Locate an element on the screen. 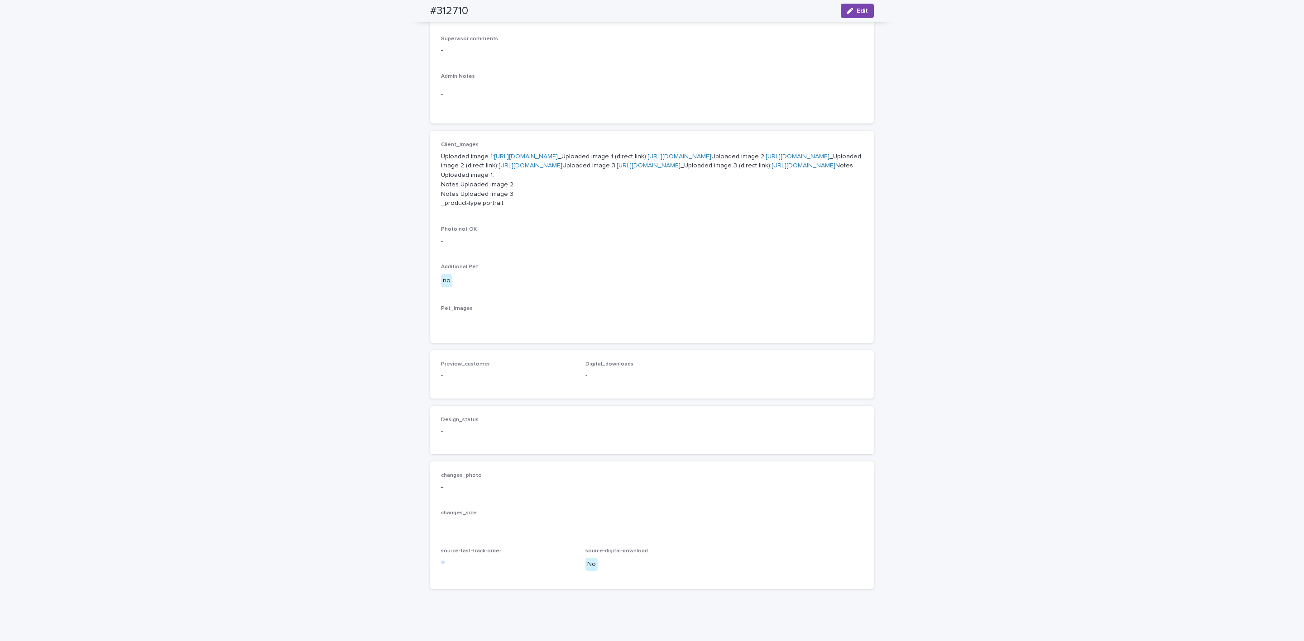 This screenshot has height=641, width=1304. span: Edit is located at coordinates (862, 11).